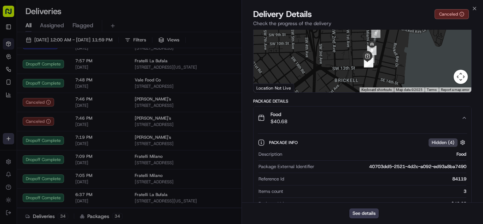  I want to click on a: Open this area in Google Maps (opens a new window), so click(267, 88).